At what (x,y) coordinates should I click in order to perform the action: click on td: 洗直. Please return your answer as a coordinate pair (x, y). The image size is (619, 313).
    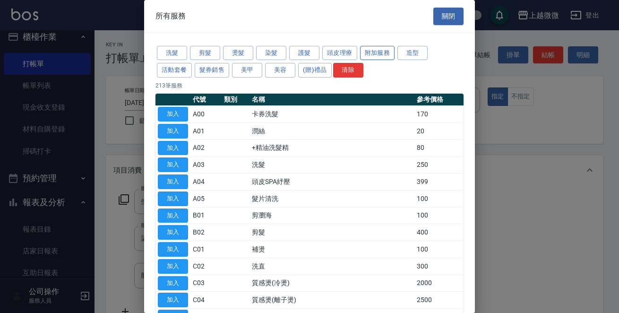
    Looking at the image, I should click on (332, 266).